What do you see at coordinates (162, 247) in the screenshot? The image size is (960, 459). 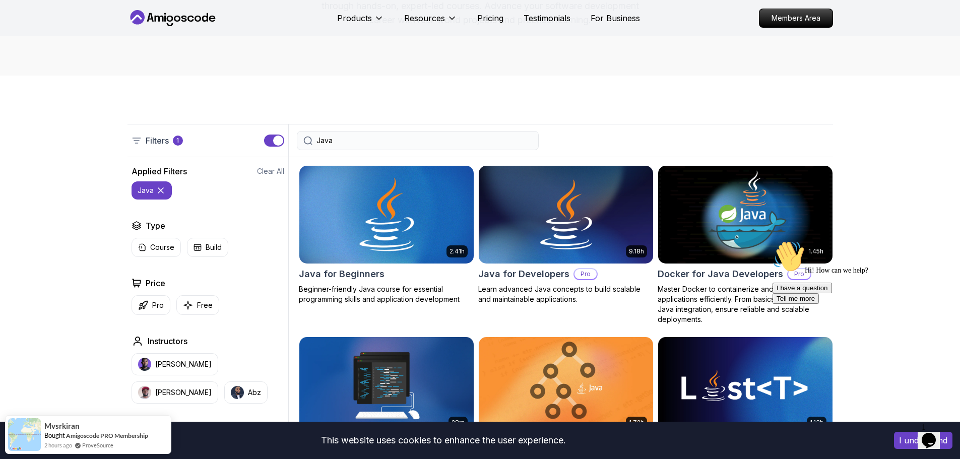 I see `p: Course` at bounding box center [162, 247].